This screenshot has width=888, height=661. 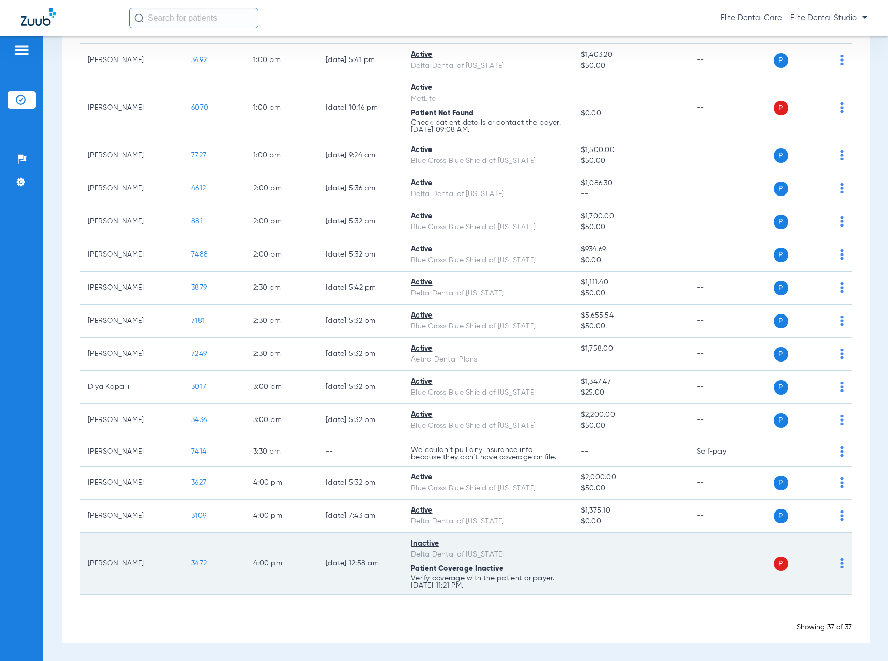 I want to click on span: 7181, so click(x=198, y=321).